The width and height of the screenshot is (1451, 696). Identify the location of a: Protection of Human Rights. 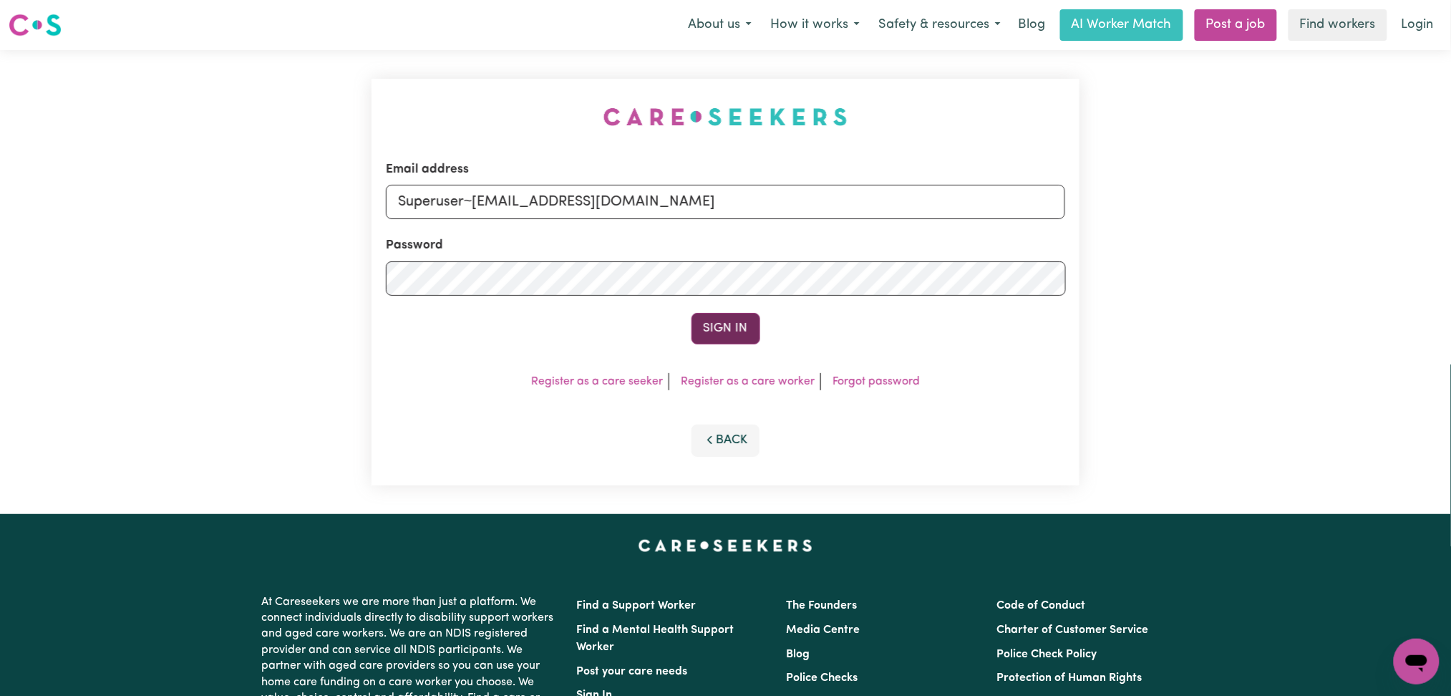
(1069, 678).